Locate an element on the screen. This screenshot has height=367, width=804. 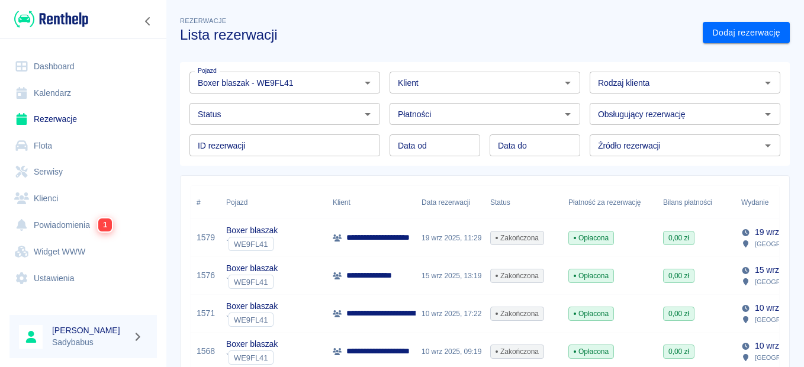
a: Serwisy is located at coordinates (83, 172).